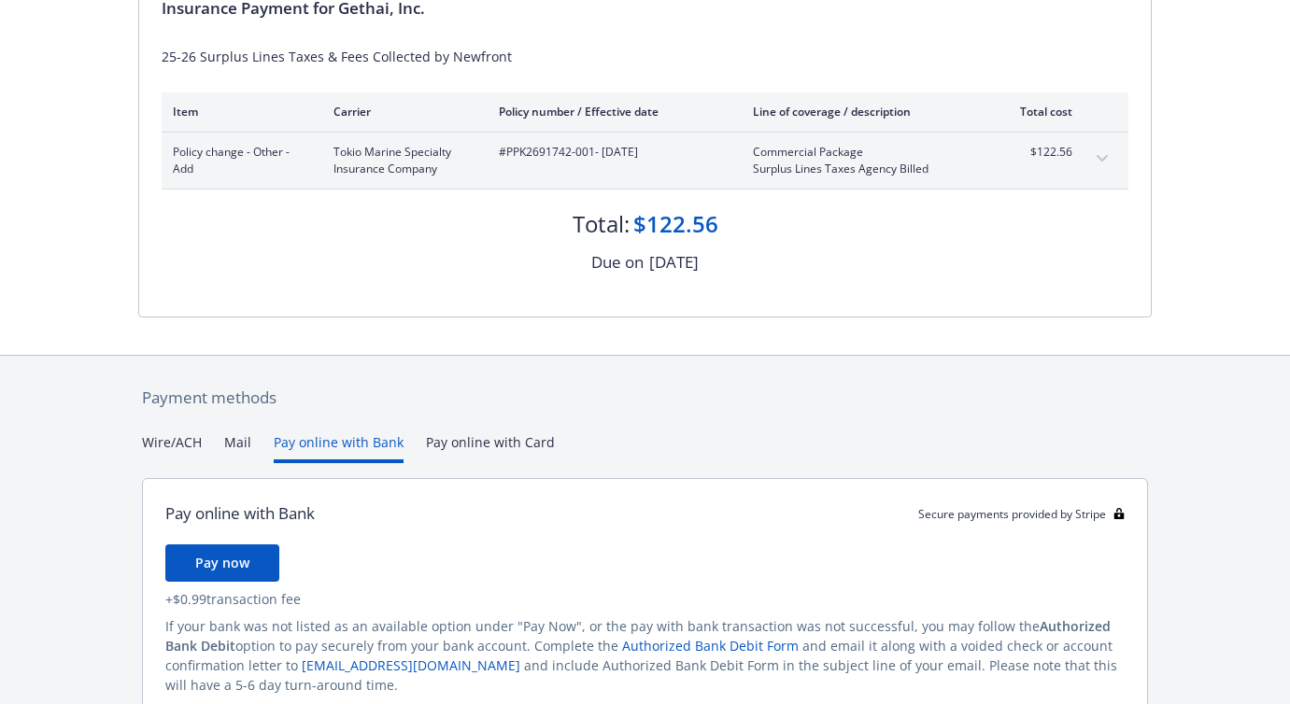  Describe the element at coordinates (644, 398) in the screenshot. I see `div: Payment methods` at that location.